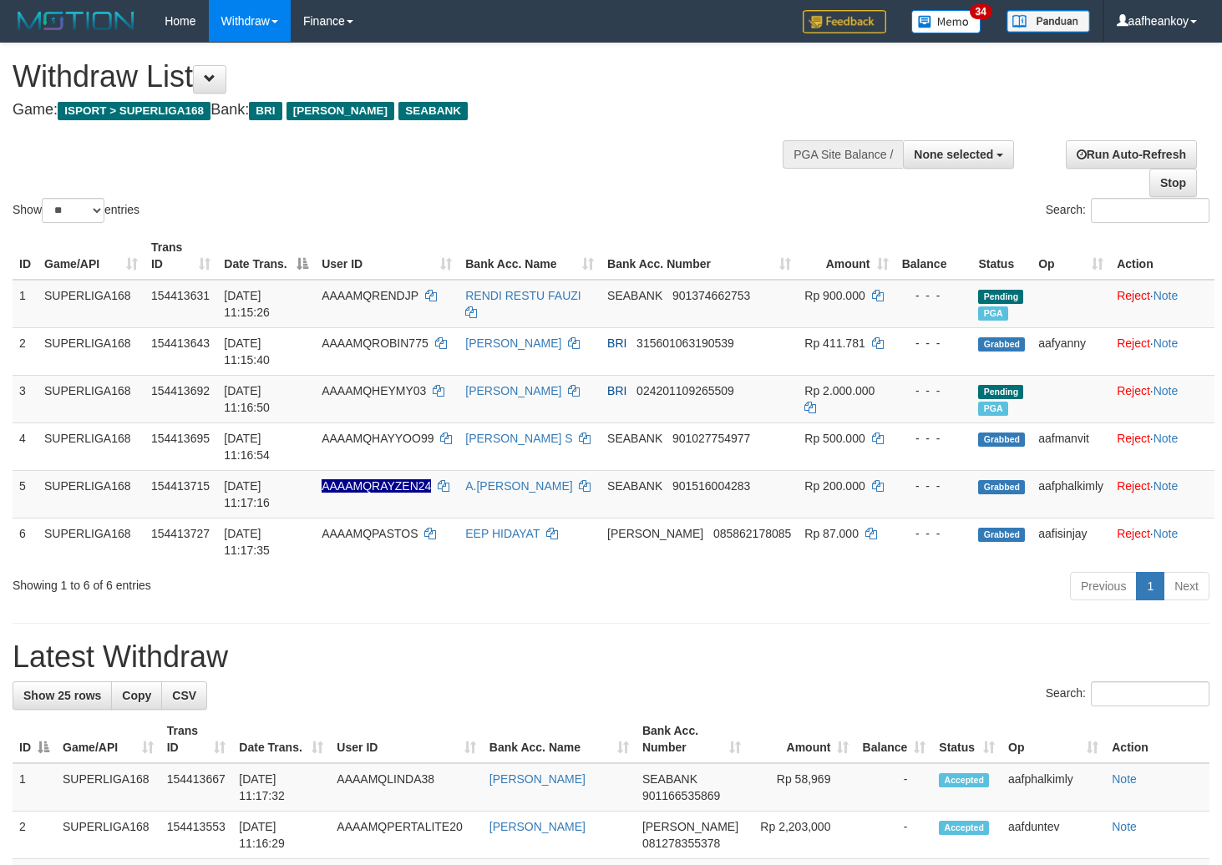  I want to click on span: BRI, so click(616, 391).